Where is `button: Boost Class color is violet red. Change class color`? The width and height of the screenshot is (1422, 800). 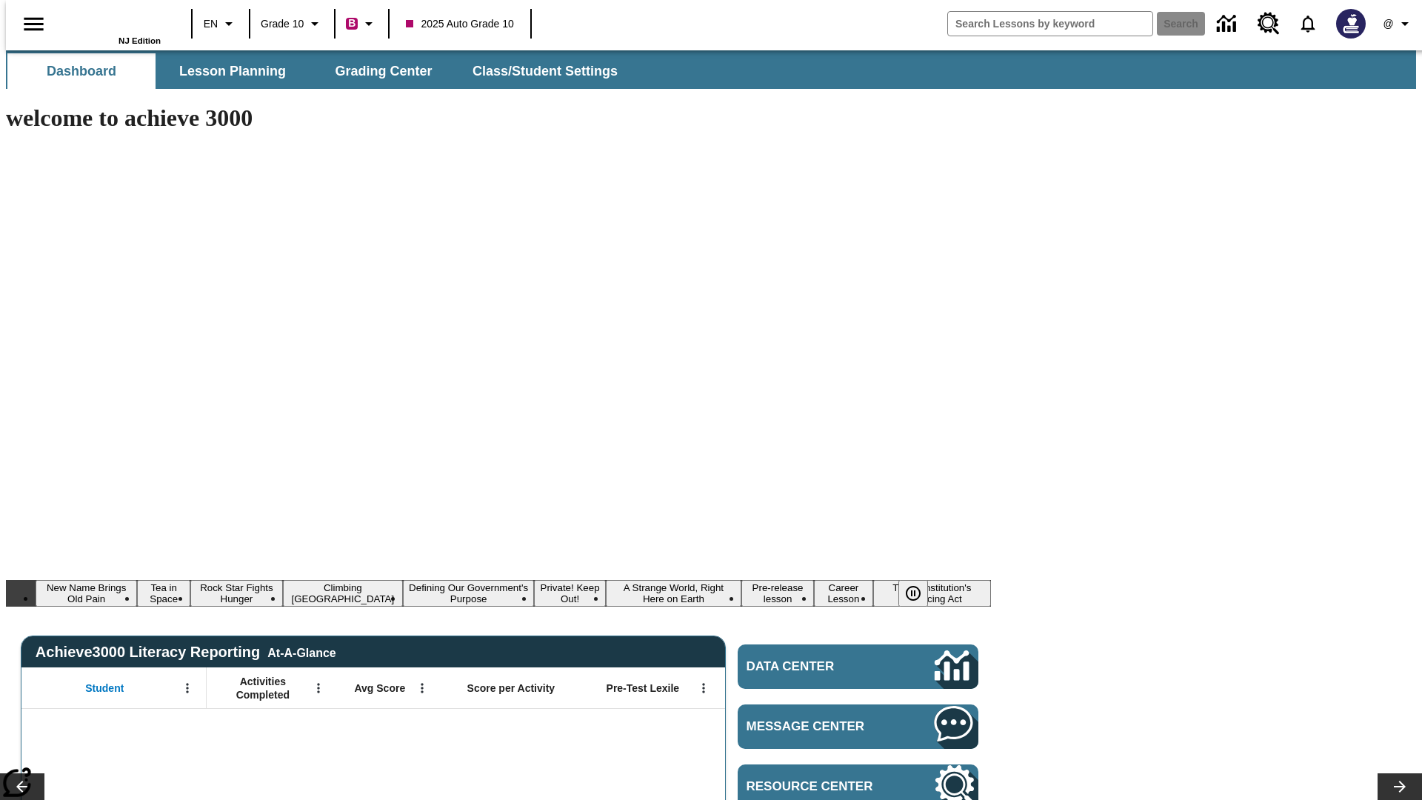
button: Boost Class color is violet red. Change class color is located at coordinates (361, 24).